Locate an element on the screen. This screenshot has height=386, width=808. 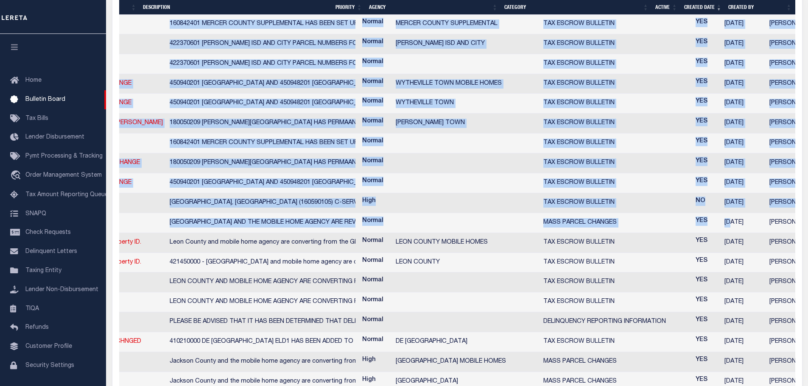
td: LEON COUNTY is located at coordinates (466, 263).